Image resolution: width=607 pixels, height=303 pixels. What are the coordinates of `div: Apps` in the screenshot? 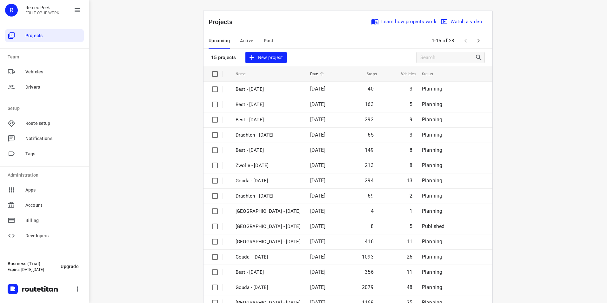 It's located at (44, 190).